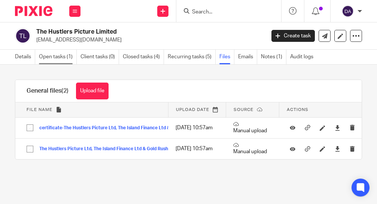 The image size is (377, 204). Describe the element at coordinates (47, 91) in the screenshot. I see `h1: General files` at that location.